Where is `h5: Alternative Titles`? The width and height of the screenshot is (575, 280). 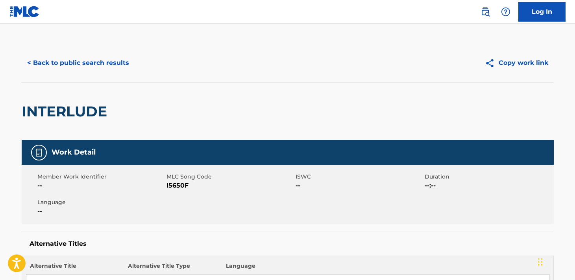 h5: Alternative Titles is located at coordinates (288, 244).